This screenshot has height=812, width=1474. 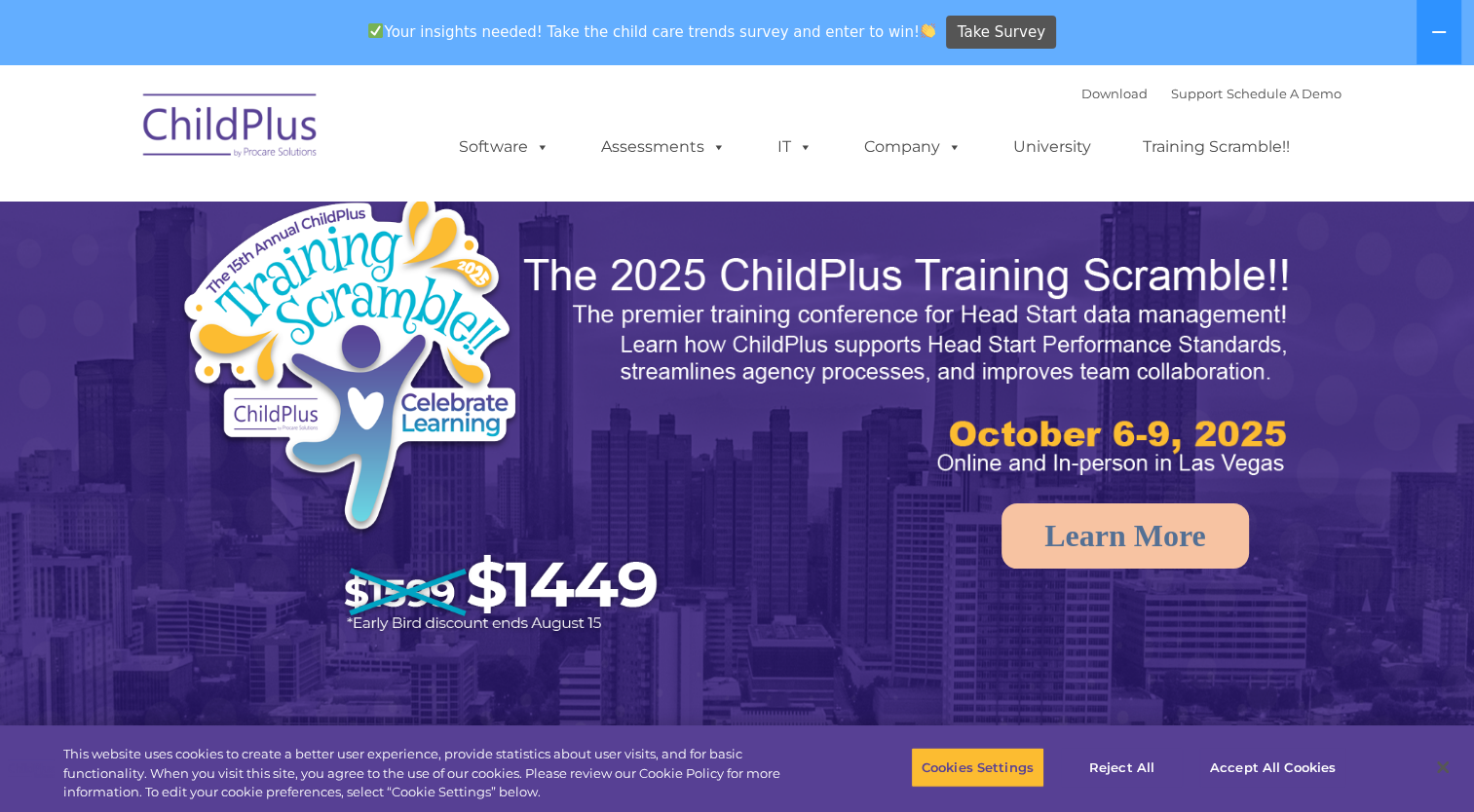 What do you see at coordinates (504, 147) in the screenshot?
I see `a: Software` at bounding box center [504, 147].